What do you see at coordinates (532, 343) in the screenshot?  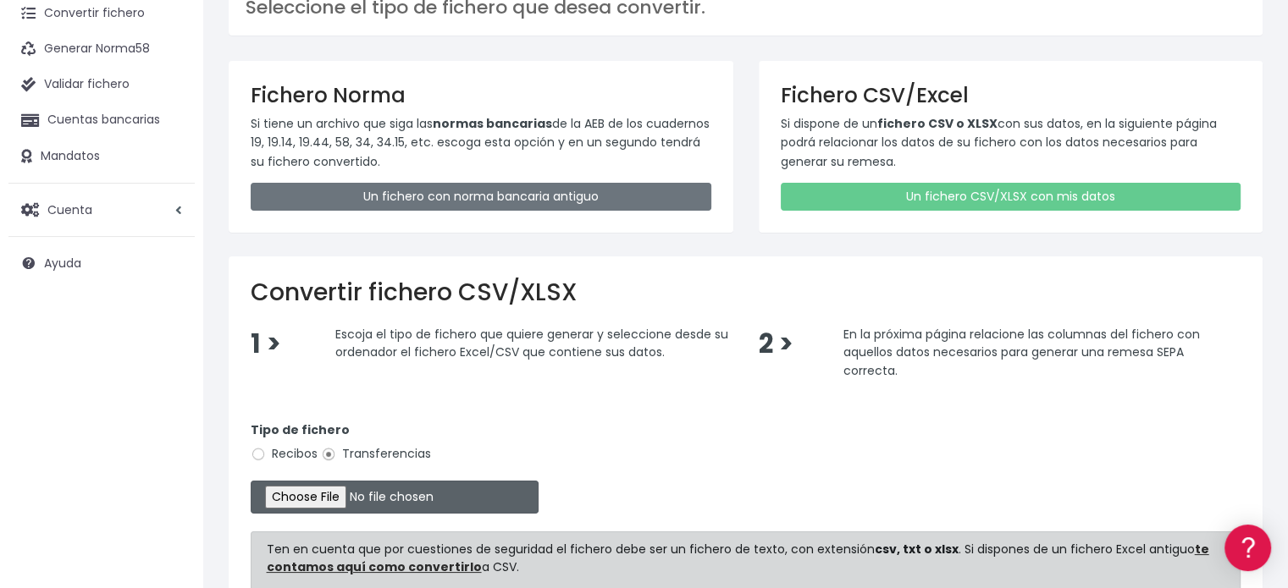 I see `span: Escoja el tipo de fichero que quiere generar y seleccione desde su ordenador el fichero Excel/CSV...` at bounding box center [532, 343].